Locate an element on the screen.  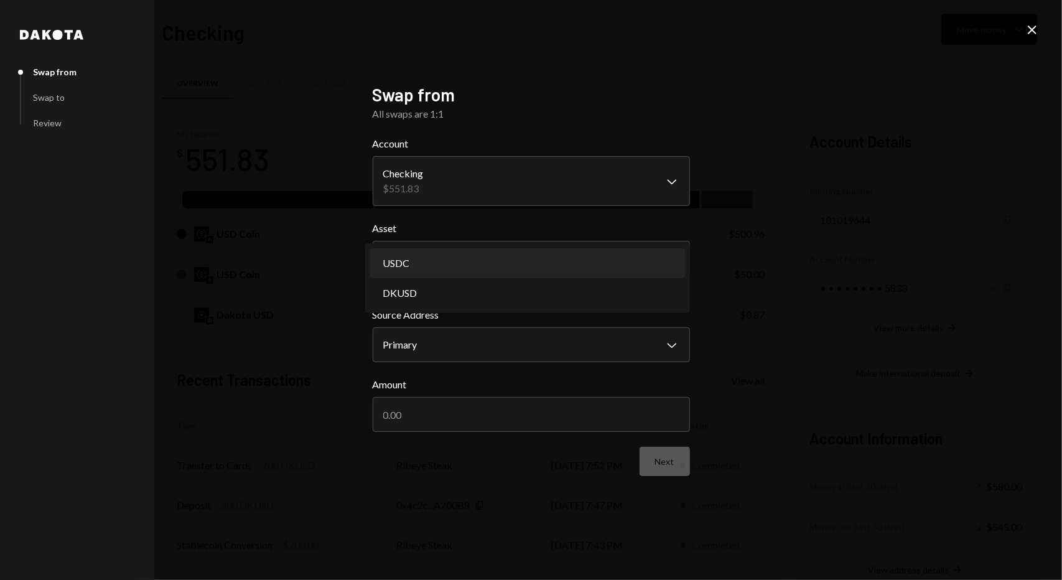
label: Account is located at coordinates (531, 144).